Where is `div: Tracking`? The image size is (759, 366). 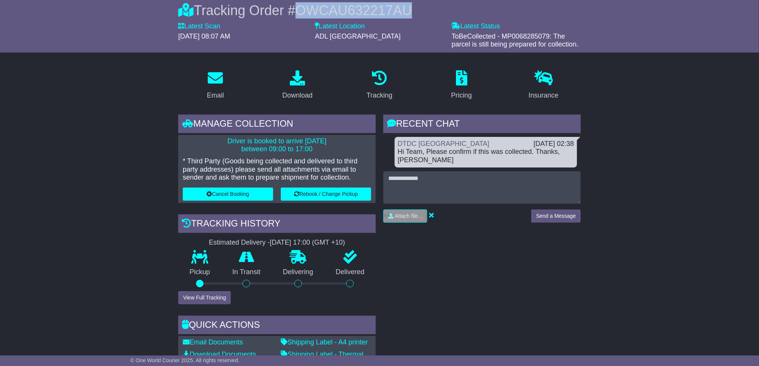
div: Tracking is located at coordinates (379, 95).